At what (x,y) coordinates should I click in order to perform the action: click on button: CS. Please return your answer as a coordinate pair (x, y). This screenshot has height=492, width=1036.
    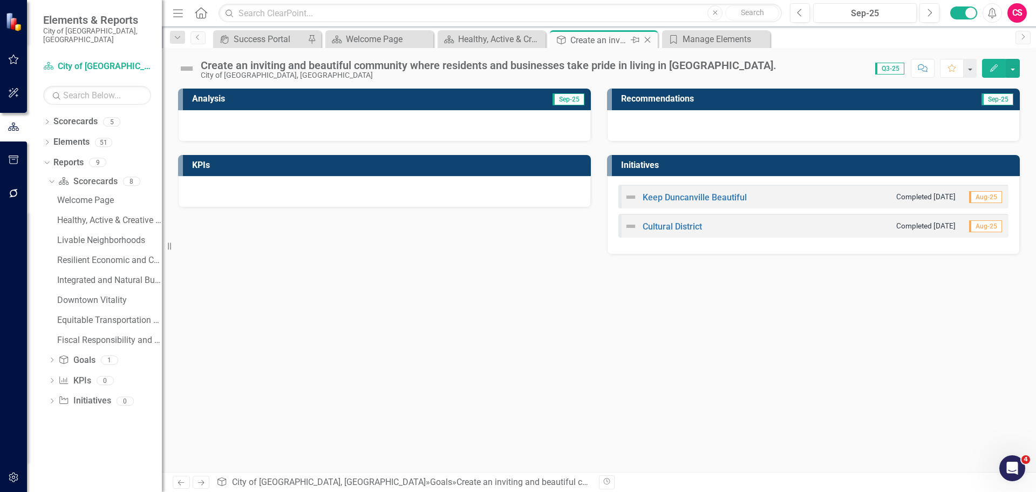
    Looking at the image, I should click on (1018, 13).